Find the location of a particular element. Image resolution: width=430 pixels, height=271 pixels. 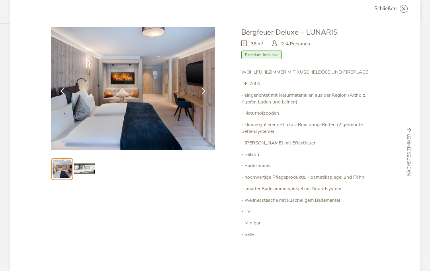

p: DETAILS is located at coordinates (310, 84).